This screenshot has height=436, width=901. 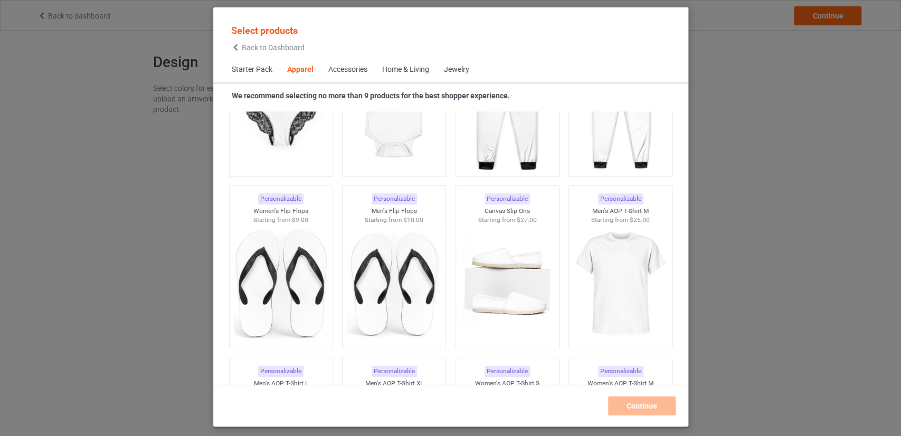 What do you see at coordinates (507, 211) in the screenshot?
I see `div: Canvas Slip Ons` at bounding box center [507, 211].